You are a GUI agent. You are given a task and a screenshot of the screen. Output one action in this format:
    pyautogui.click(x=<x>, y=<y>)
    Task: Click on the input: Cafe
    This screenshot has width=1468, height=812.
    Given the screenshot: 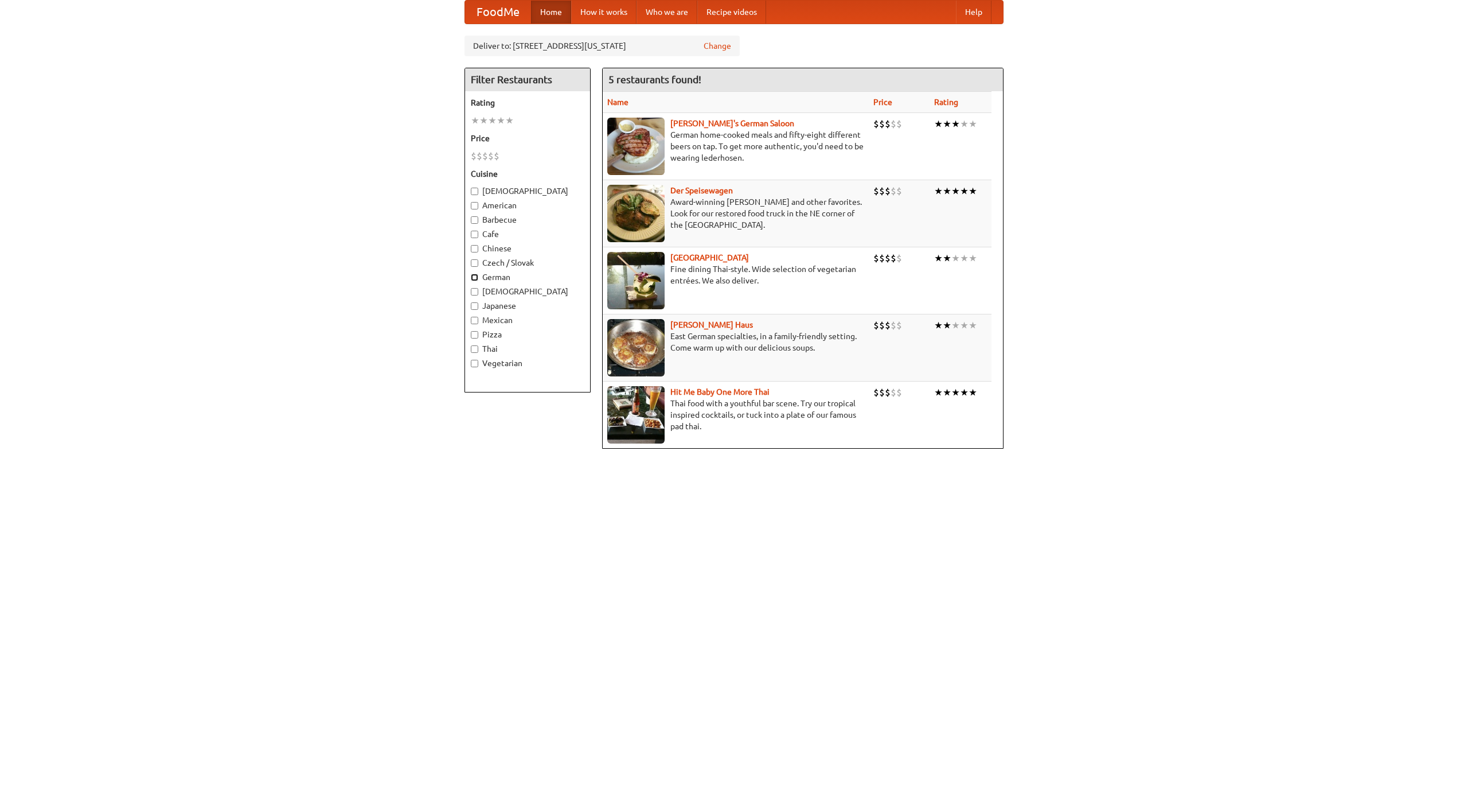 What is the action you would take?
    pyautogui.click(x=474, y=234)
    